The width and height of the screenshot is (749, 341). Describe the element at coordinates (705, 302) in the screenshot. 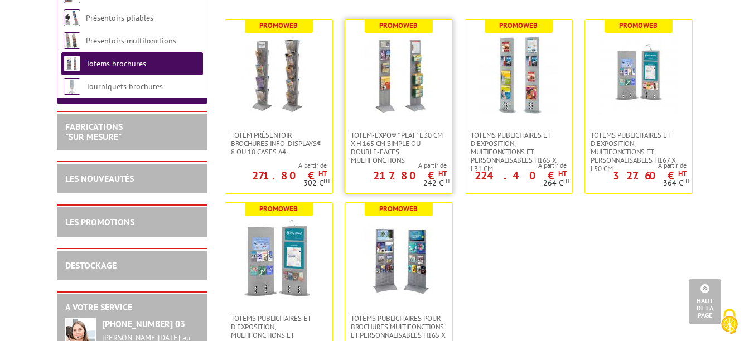

I see `a: Haut de la page` at that location.